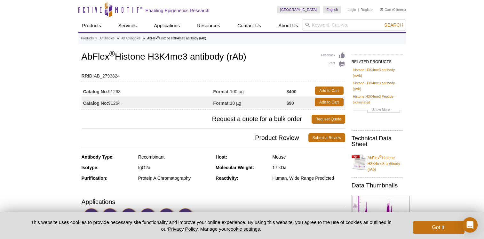 The height and width of the screenshot is (239, 484). I want to click on img: Your Cart, so click(381, 9).